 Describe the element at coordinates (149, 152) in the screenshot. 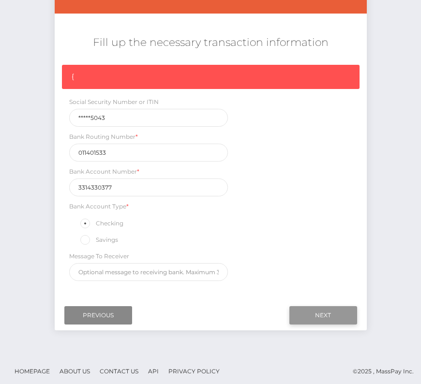

I see `input: Only 9 digits` at that location.